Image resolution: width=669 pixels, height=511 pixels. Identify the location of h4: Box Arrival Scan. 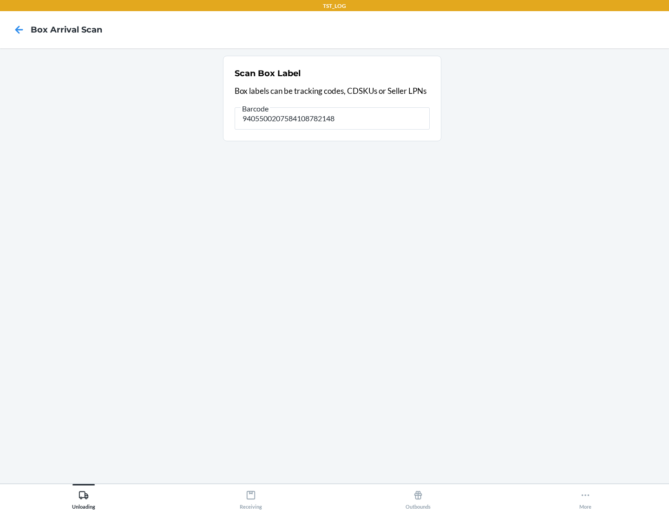
(66, 30).